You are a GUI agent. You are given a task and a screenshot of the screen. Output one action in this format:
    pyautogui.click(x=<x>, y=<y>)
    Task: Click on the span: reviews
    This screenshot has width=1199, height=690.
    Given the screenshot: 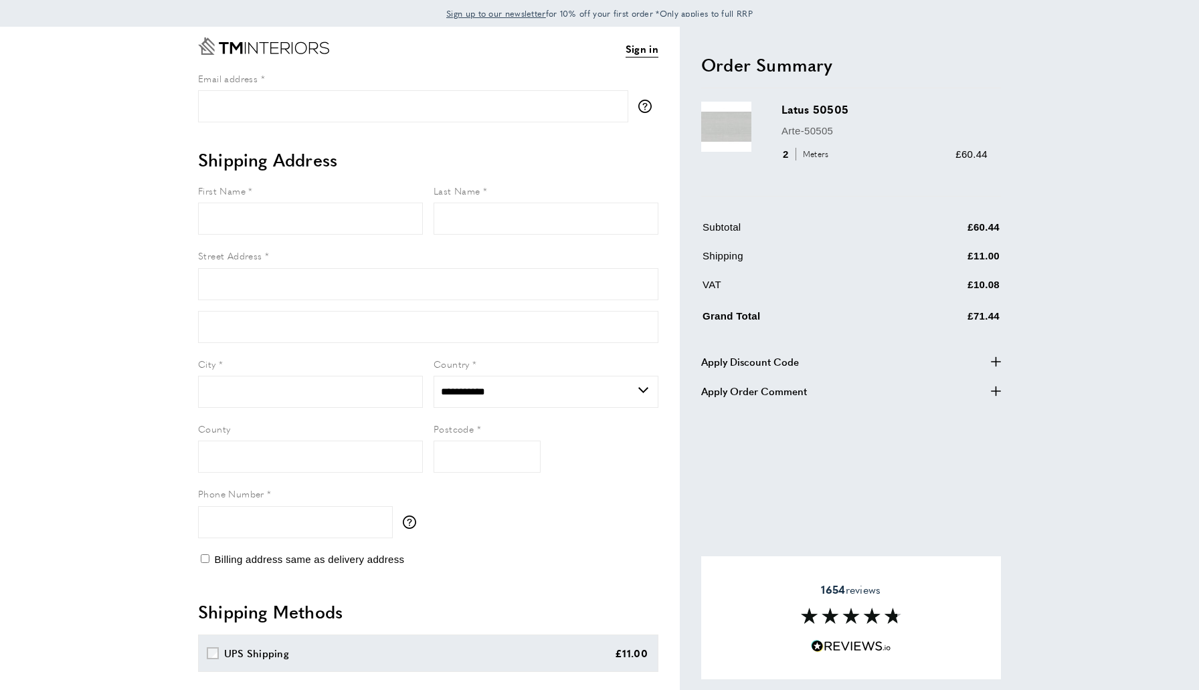 What is the action you would take?
    pyautogui.click(x=850, y=590)
    